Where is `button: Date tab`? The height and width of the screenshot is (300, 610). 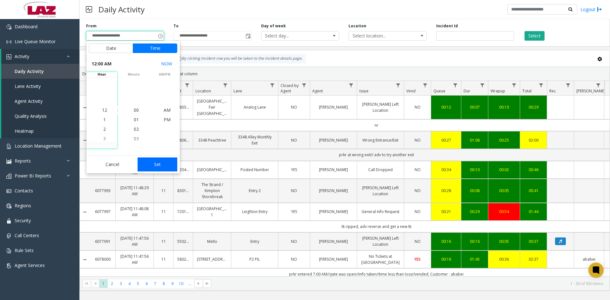 button: Date tab is located at coordinates (111, 48).